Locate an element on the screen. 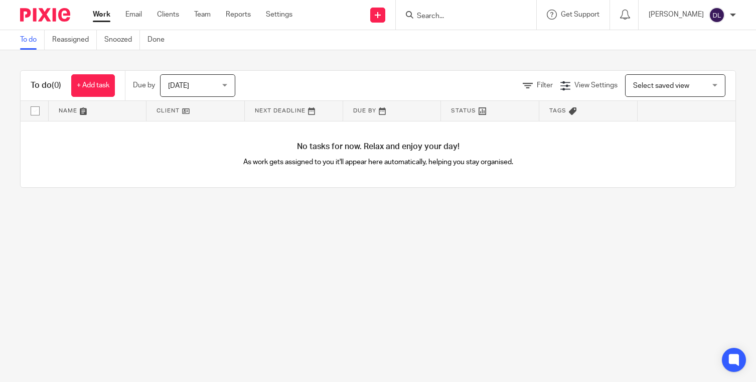  a: Snoozed is located at coordinates (122, 40).